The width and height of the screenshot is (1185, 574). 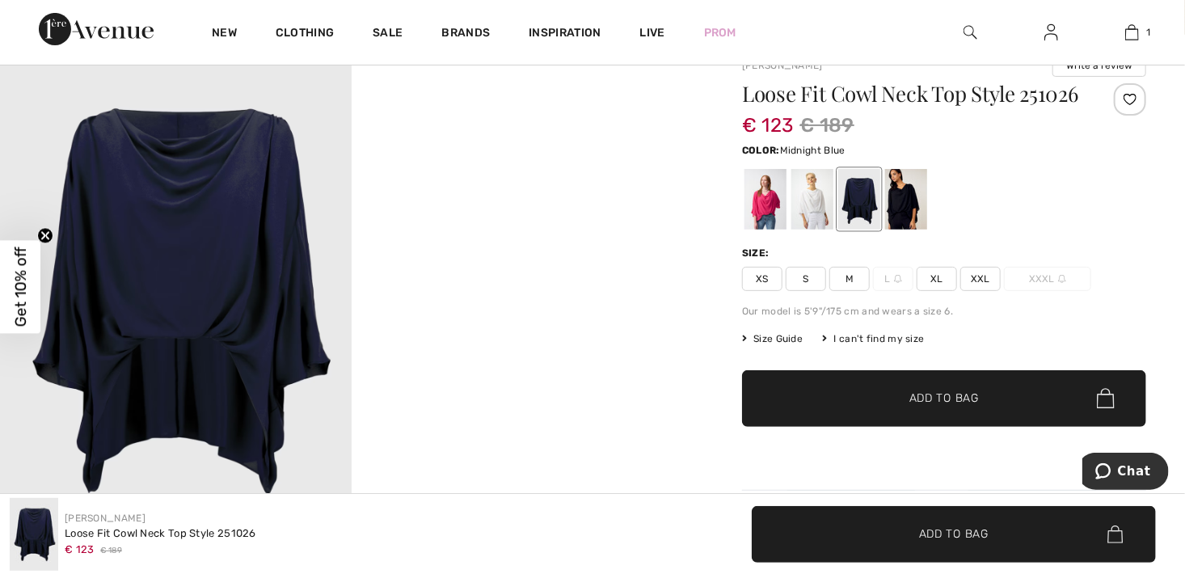 What do you see at coordinates (765, 505) in the screenshot?
I see `div: Details` at bounding box center [765, 505].